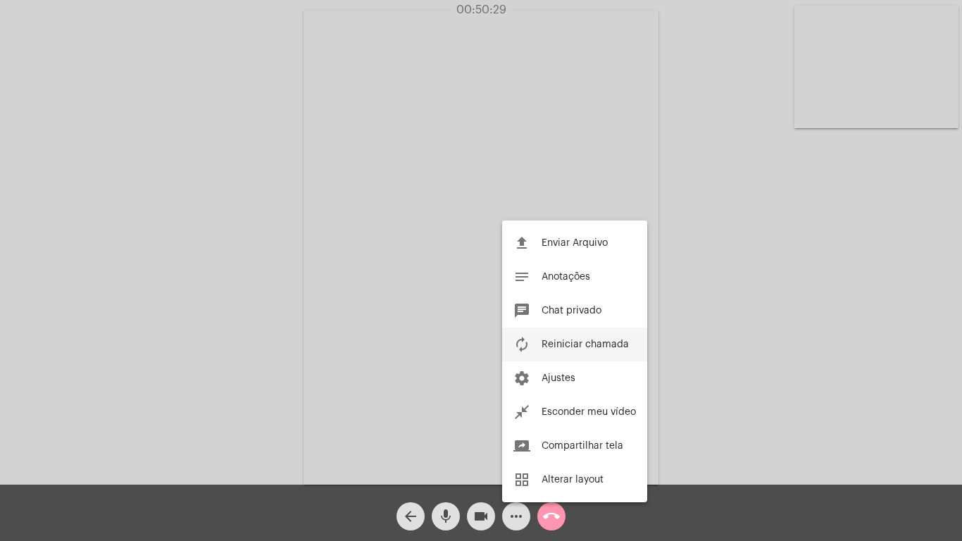  I want to click on span: Chat privado, so click(571, 311).